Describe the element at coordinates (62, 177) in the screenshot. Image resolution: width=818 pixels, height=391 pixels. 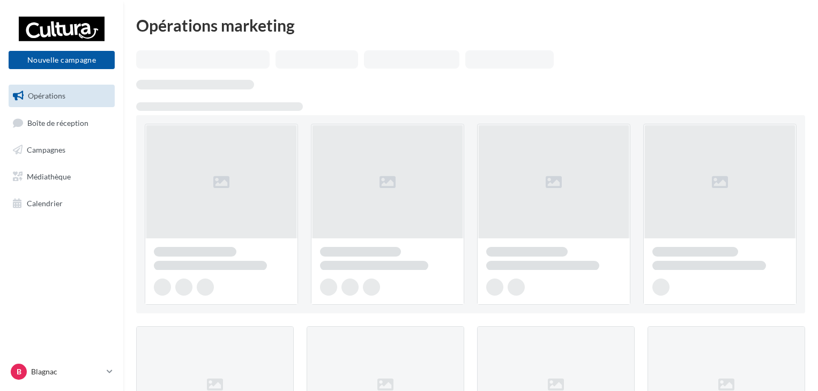
I see `a: Médiathèque` at that location.